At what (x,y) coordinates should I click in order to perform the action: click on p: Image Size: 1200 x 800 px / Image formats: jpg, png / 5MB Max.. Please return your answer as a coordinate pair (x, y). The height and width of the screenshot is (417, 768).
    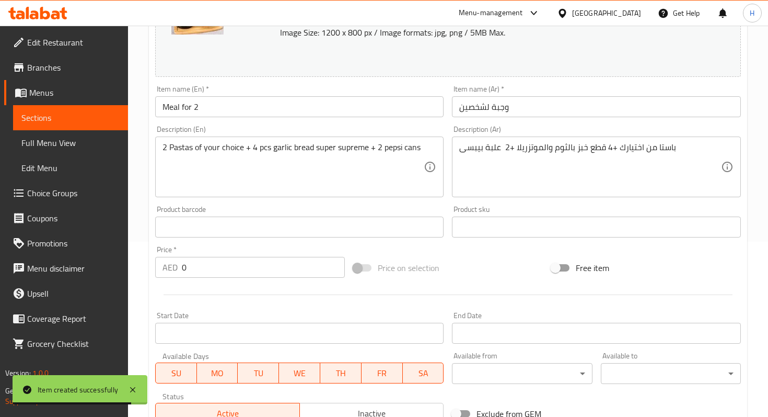
    Looking at the image, I should click on (483, 32).